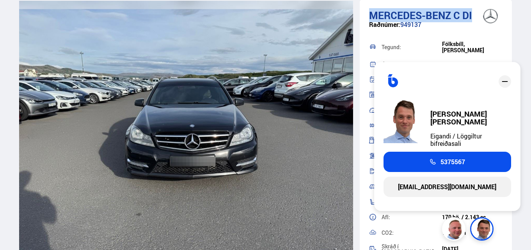 The image size is (531, 250). I want to click on div: Afl:, so click(411, 217).